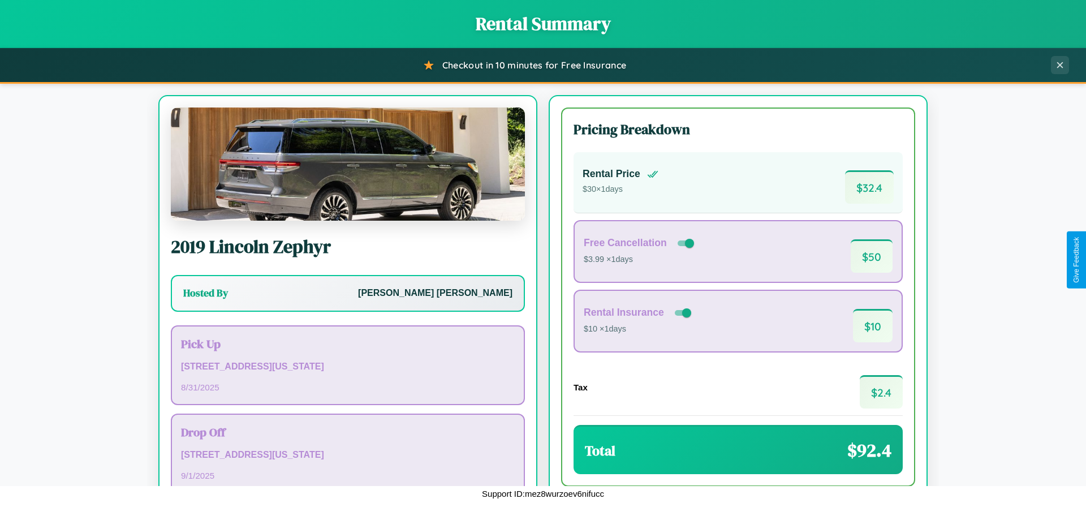 The width and height of the screenshot is (1086, 520). What do you see at coordinates (348, 432) in the screenshot?
I see `h3: Drop Off` at bounding box center [348, 432].